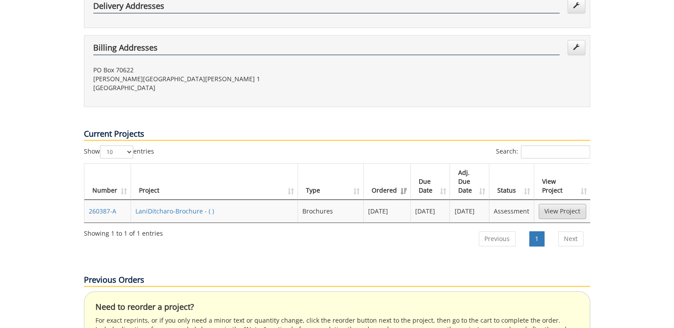  I want to click on th: Number: activate to sort column ascending, so click(107, 182).